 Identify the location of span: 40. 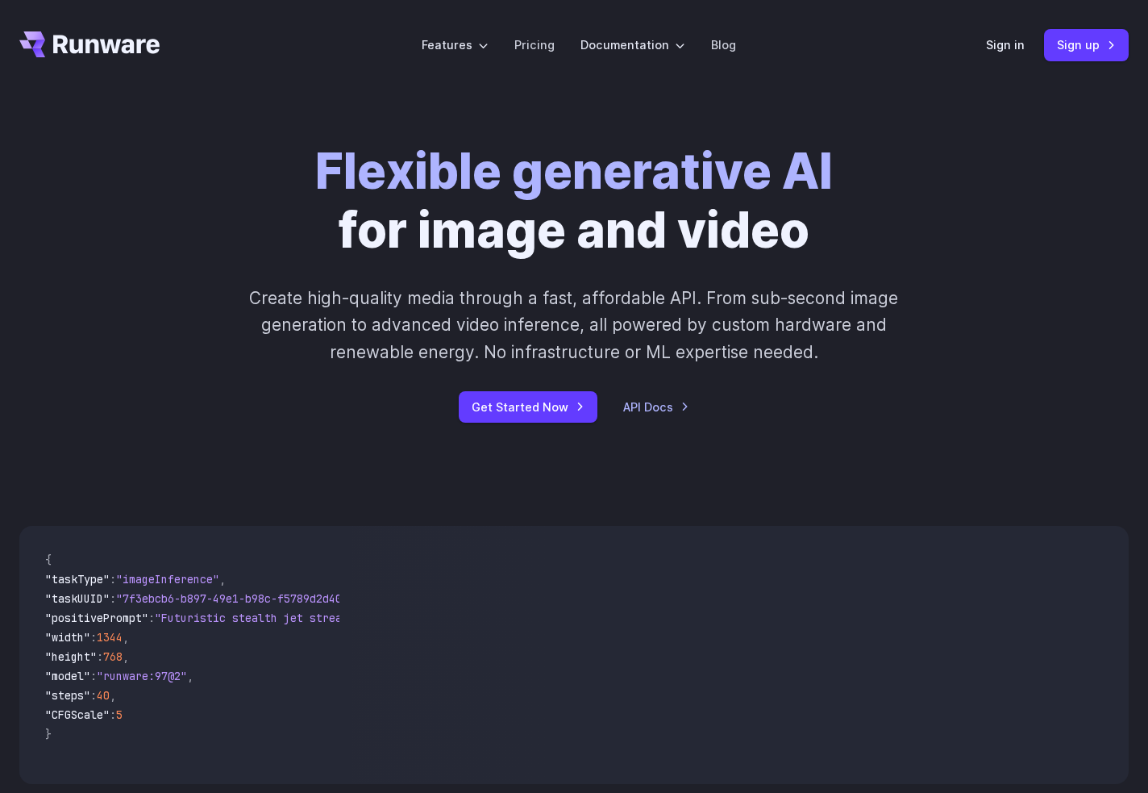
(103, 695).